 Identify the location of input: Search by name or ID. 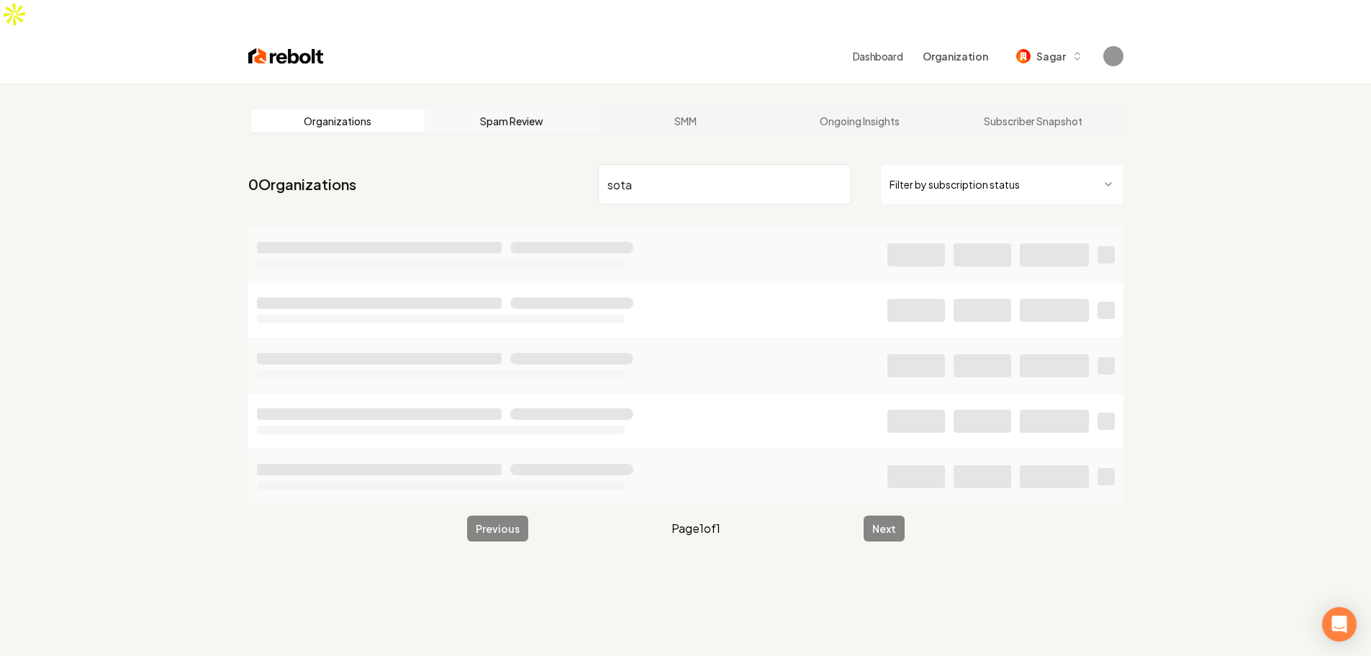
(725, 184).